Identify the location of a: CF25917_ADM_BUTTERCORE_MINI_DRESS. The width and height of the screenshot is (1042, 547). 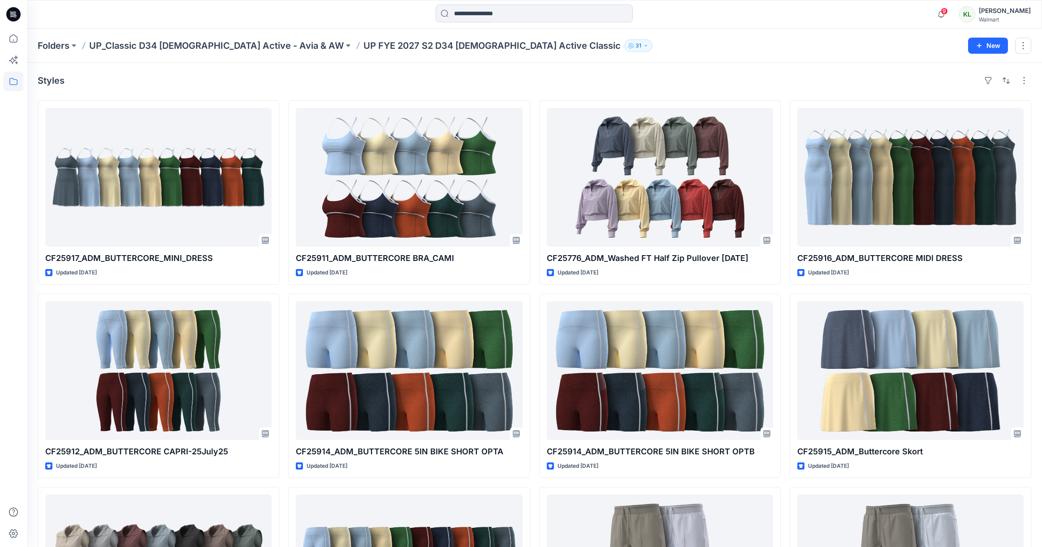
(158, 177).